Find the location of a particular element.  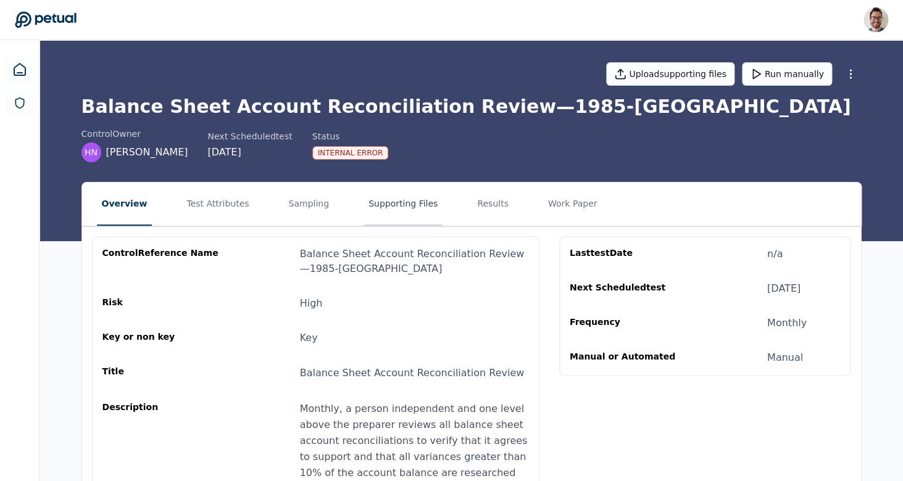

div: Key or non key is located at coordinates (162, 338).